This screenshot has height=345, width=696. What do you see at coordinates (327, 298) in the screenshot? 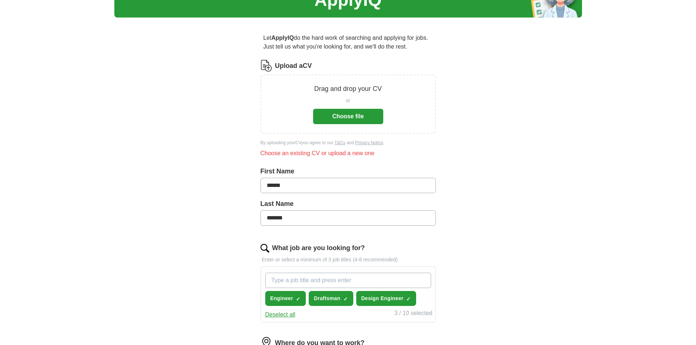
I see `span: Draftsman` at bounding box center [327, 298].